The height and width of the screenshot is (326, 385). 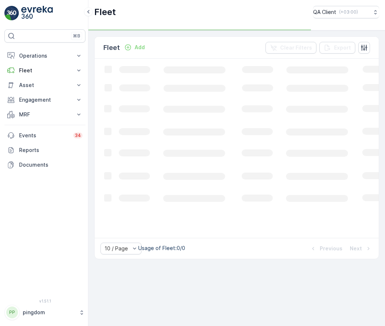 I want to click on p: Previous, so click(x=331, y=248).